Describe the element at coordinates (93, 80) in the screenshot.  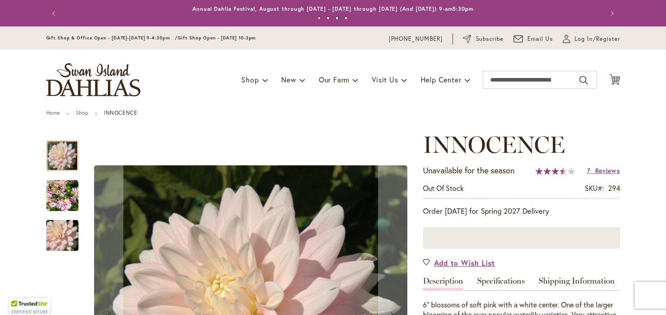
I see `a: store logo` at that location.